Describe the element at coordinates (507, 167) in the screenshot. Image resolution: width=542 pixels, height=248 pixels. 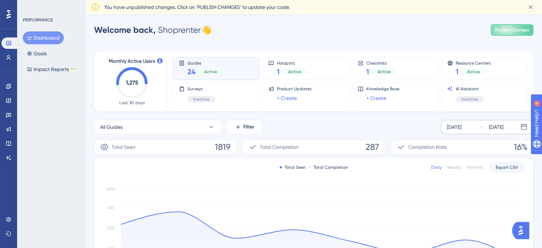
I see `button: Export CSV` at that location.